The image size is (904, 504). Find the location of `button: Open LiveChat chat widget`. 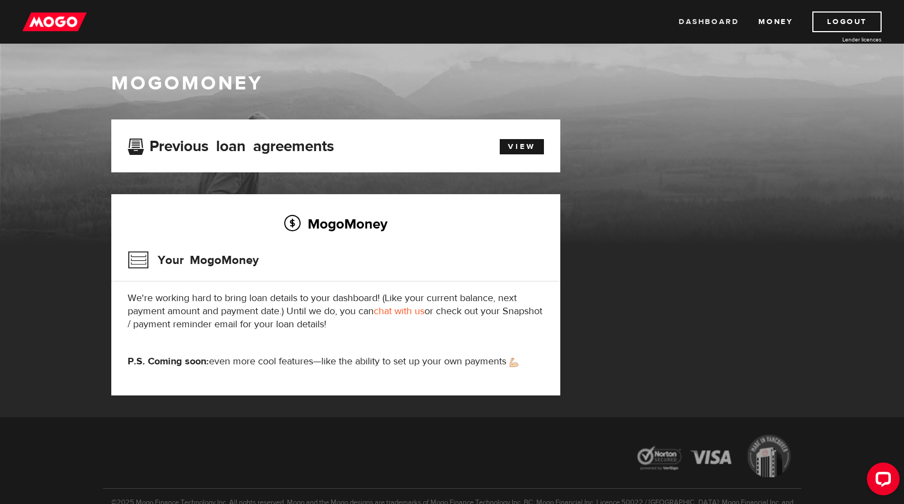

button: Open LiveChat chat widget is located at coordinates (25, 21).